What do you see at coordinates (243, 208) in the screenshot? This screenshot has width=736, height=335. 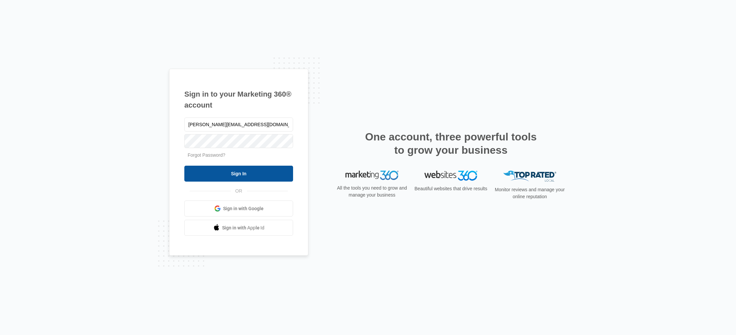 I see `span: Sign in with Google` at bounding box center [243, 208].